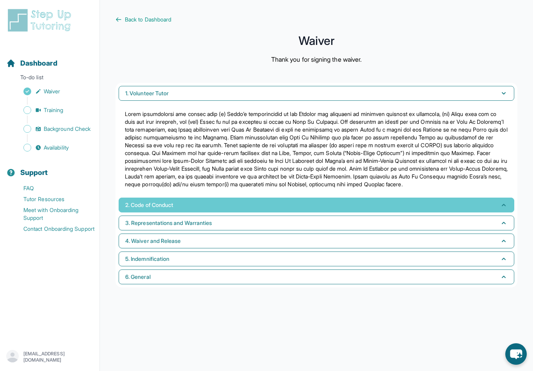 This screenshot has height=371, width=533. Describe the element at coordinates (53, 199) in the screenshot. I see `a: Tutor Resources` at that location.